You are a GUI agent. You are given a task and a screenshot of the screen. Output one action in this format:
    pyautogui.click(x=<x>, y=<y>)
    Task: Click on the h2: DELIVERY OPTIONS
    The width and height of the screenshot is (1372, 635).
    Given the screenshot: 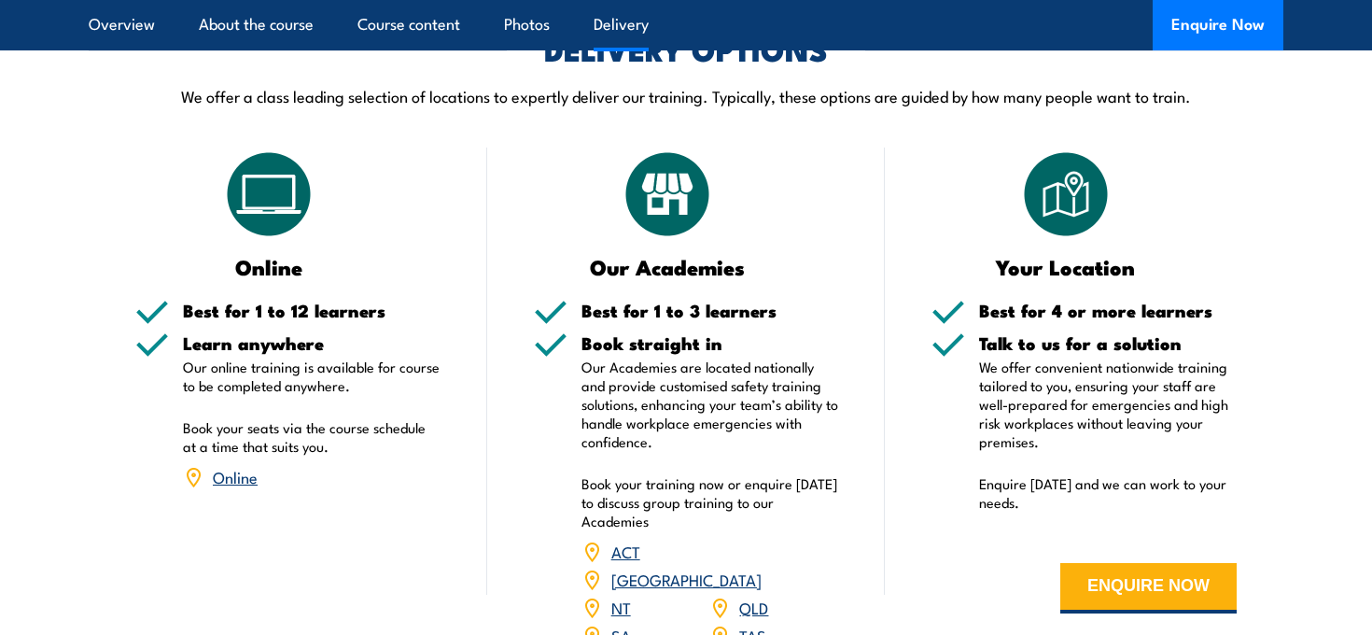 What is the action you would take?
    pyautogui.click(x=686, y=49)
    